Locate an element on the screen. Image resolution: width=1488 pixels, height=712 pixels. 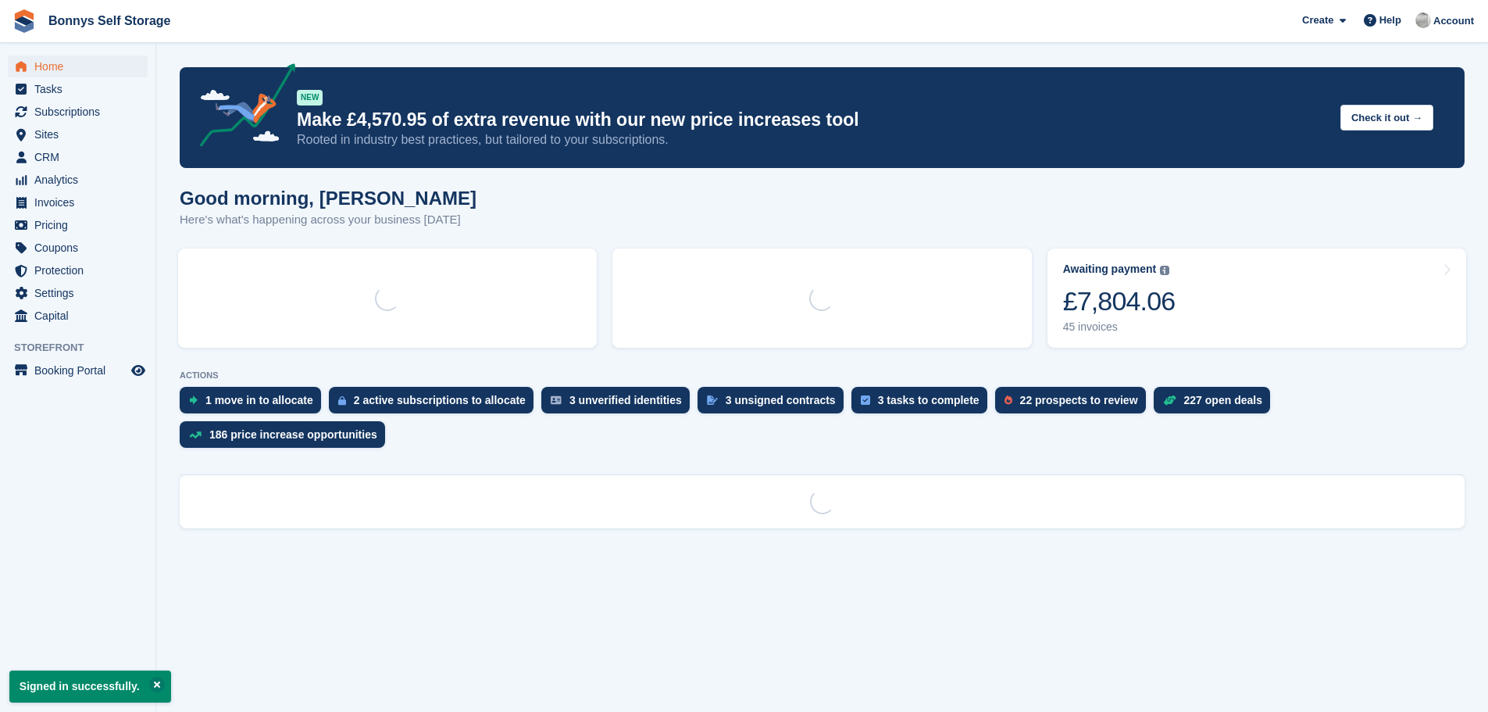
a: 22 prospects to review is located at coordinates (1074, 404).